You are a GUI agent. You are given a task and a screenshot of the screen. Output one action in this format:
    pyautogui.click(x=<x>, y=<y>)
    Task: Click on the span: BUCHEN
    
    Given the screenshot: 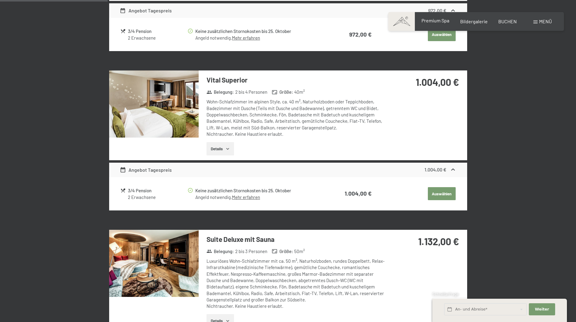 What is the action you would take?
    pyautogui.click(x=508, y=21)
    